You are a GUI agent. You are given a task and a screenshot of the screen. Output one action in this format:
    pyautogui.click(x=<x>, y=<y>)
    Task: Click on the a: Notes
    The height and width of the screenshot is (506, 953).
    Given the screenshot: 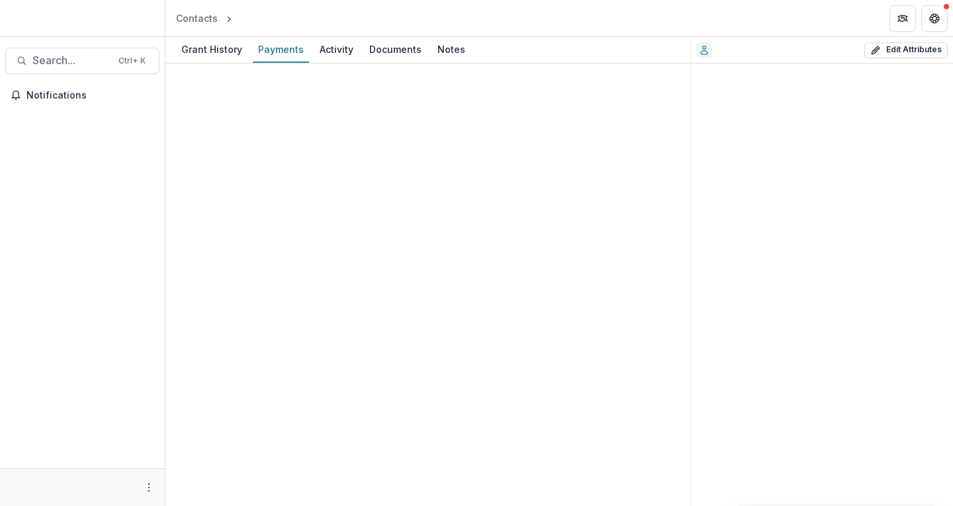 What is the action you would take?
    pyautogui.click(x=451, y=50)
    